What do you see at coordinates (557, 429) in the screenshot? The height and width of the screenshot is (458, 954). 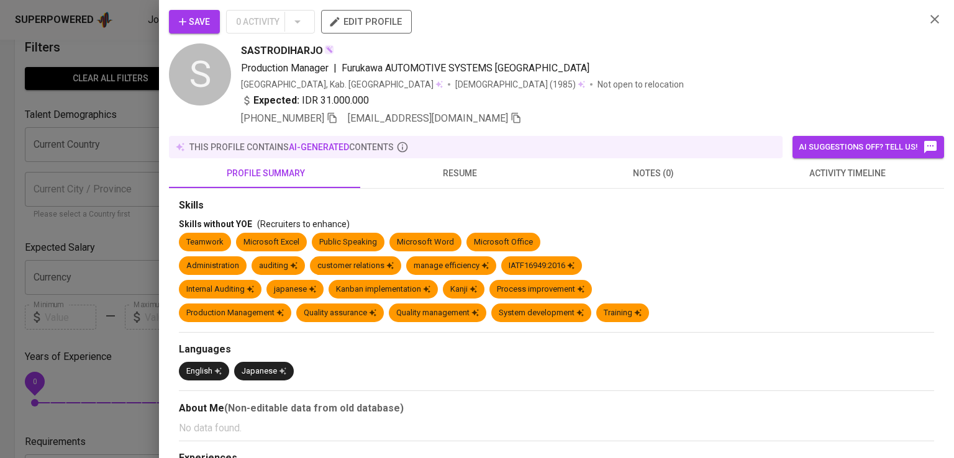 I see `p: No data found.` at bounding box center [557, 429].